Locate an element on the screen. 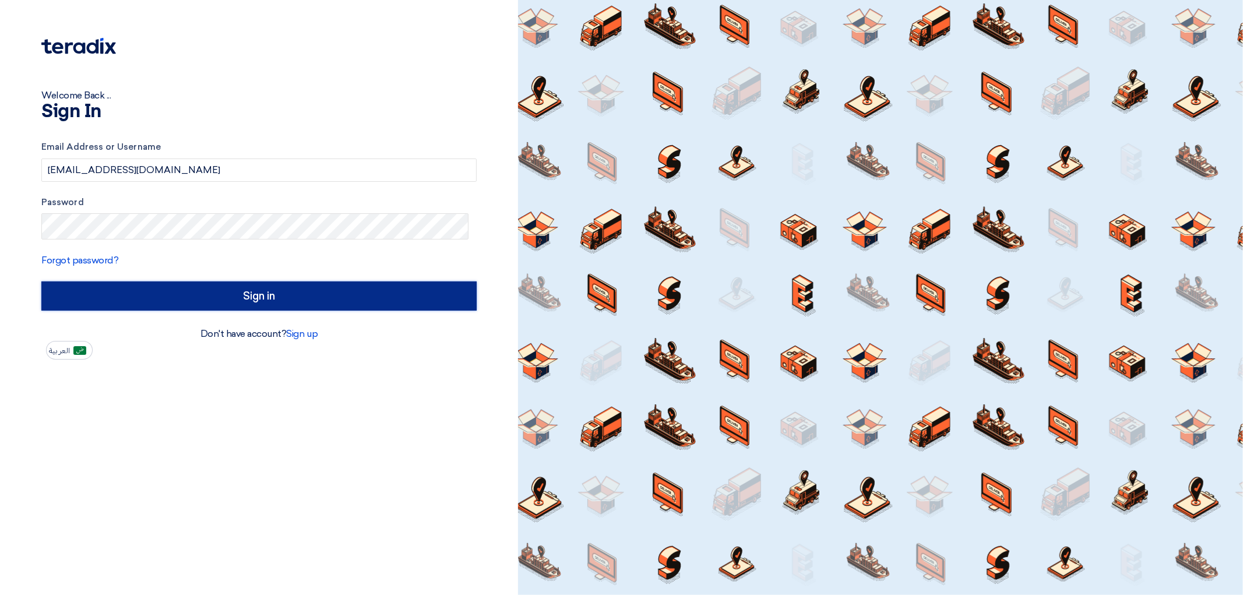 The height and width of the screenshot is (595, 1243). label: Password is located at coordinates (259, 202).